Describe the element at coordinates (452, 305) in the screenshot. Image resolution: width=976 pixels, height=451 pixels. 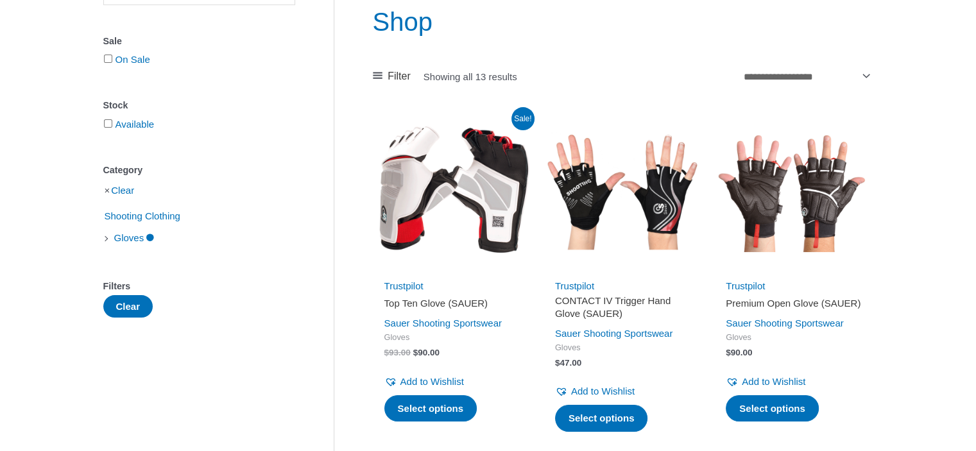
I see `a: Top Ten Glove (SAUER)` at that location.